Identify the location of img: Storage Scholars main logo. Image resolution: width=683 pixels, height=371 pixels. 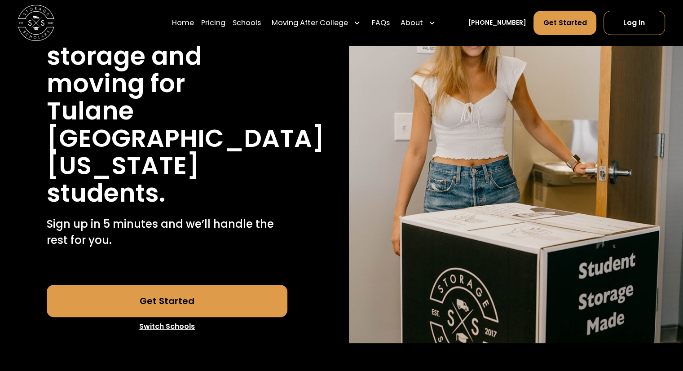
(36, 22).